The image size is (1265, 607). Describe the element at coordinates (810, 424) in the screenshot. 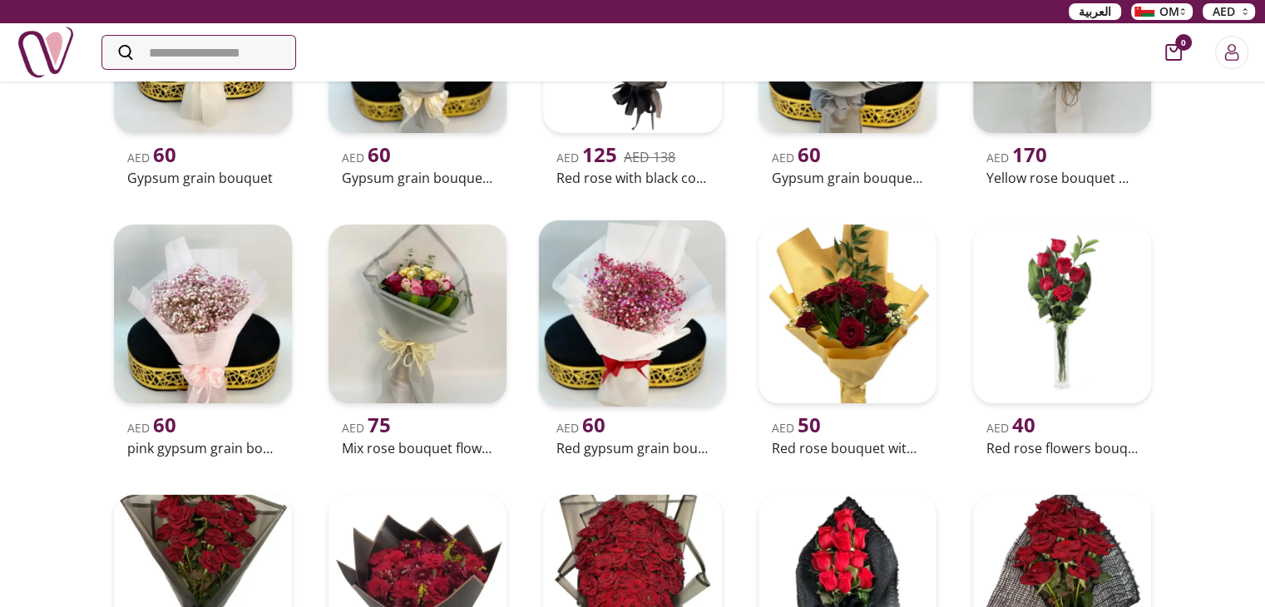

I see `span: 50` at that location.